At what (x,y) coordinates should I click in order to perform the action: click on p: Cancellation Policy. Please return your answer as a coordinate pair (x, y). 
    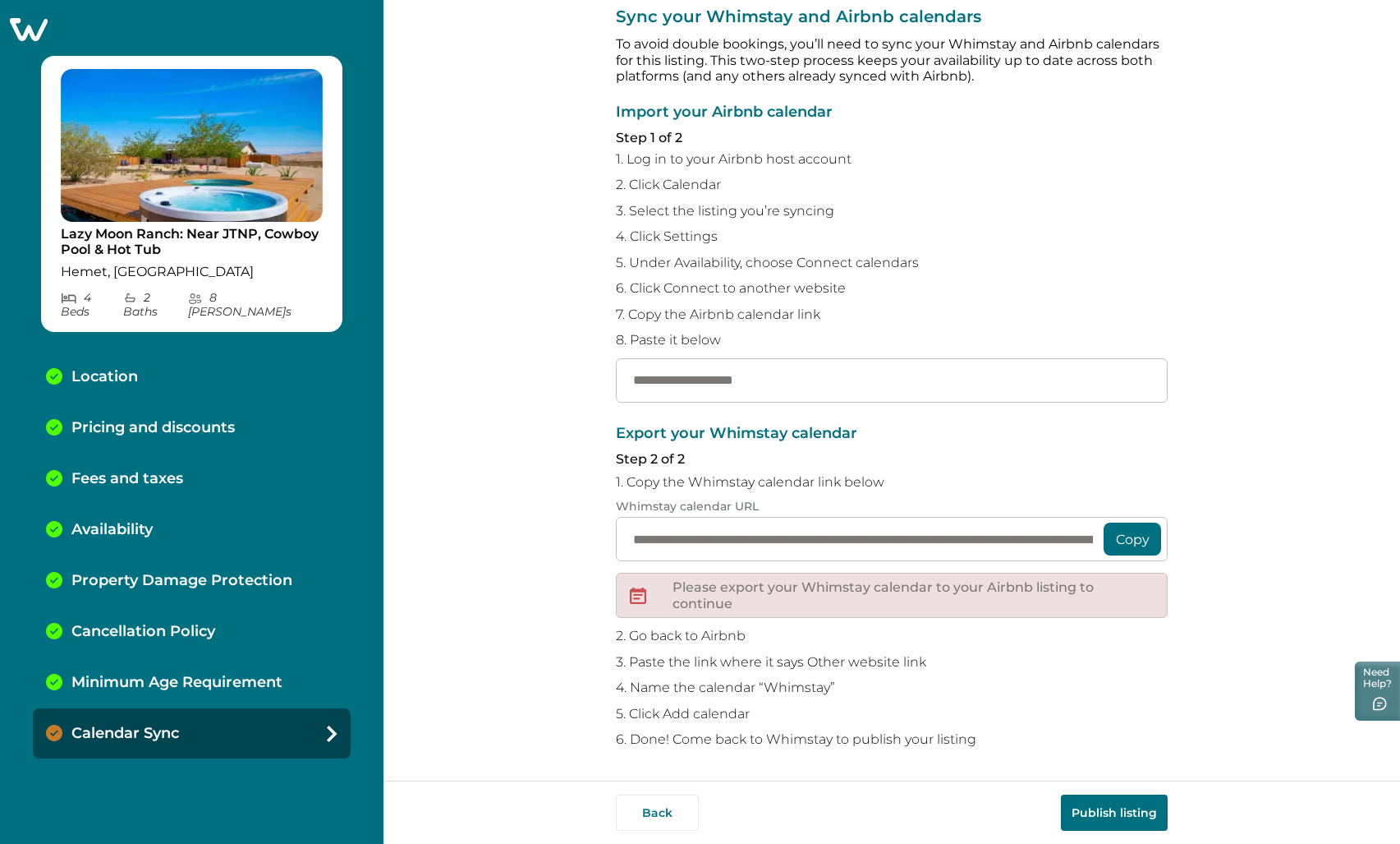
    Looking at the image, I should click on (143, 631).